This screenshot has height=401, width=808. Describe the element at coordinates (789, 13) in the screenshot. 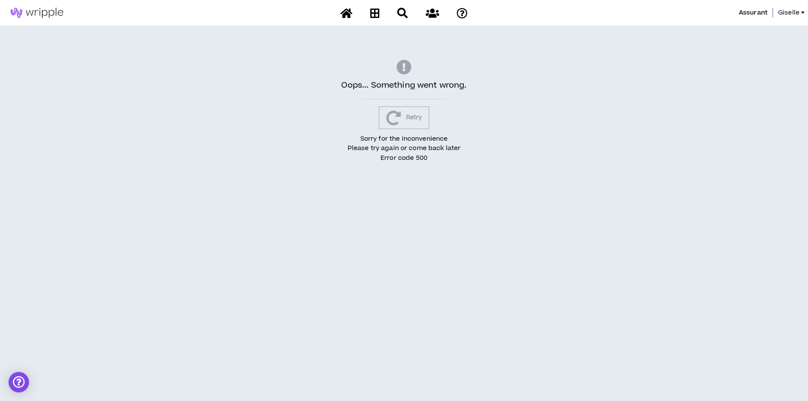

I see `span: Giselle` at that location.